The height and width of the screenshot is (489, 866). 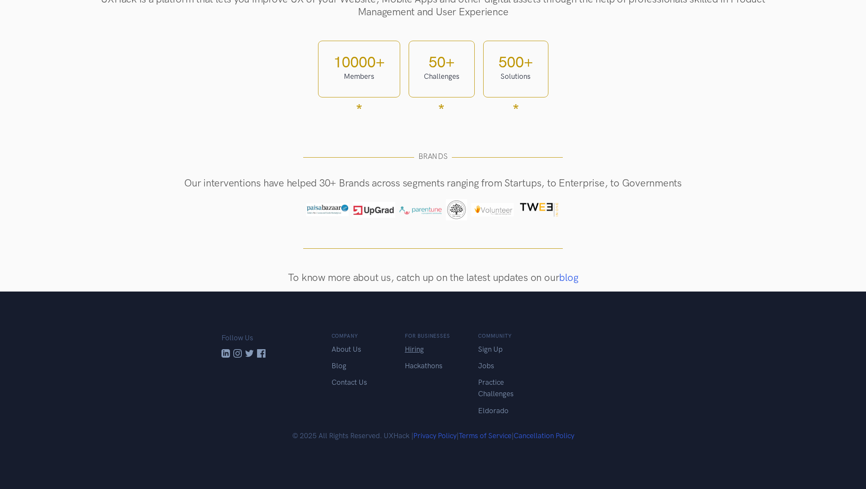 What do you see at coordinates (435, 436) in the screenshot?
I see `a: Privacy Policy` at bounding box center [435, 436].